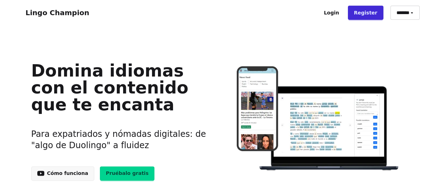 The image size is (445, 194). I want to click on a: Cómo funciona, so click(63, 173).